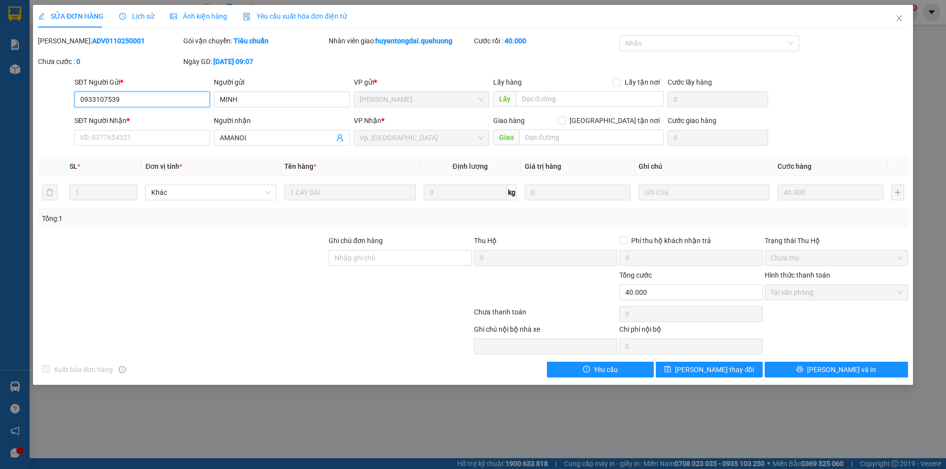  Describe the element at coordinates (704, 193) in the screenshot. I see `input: Ghi Chú` at that location.